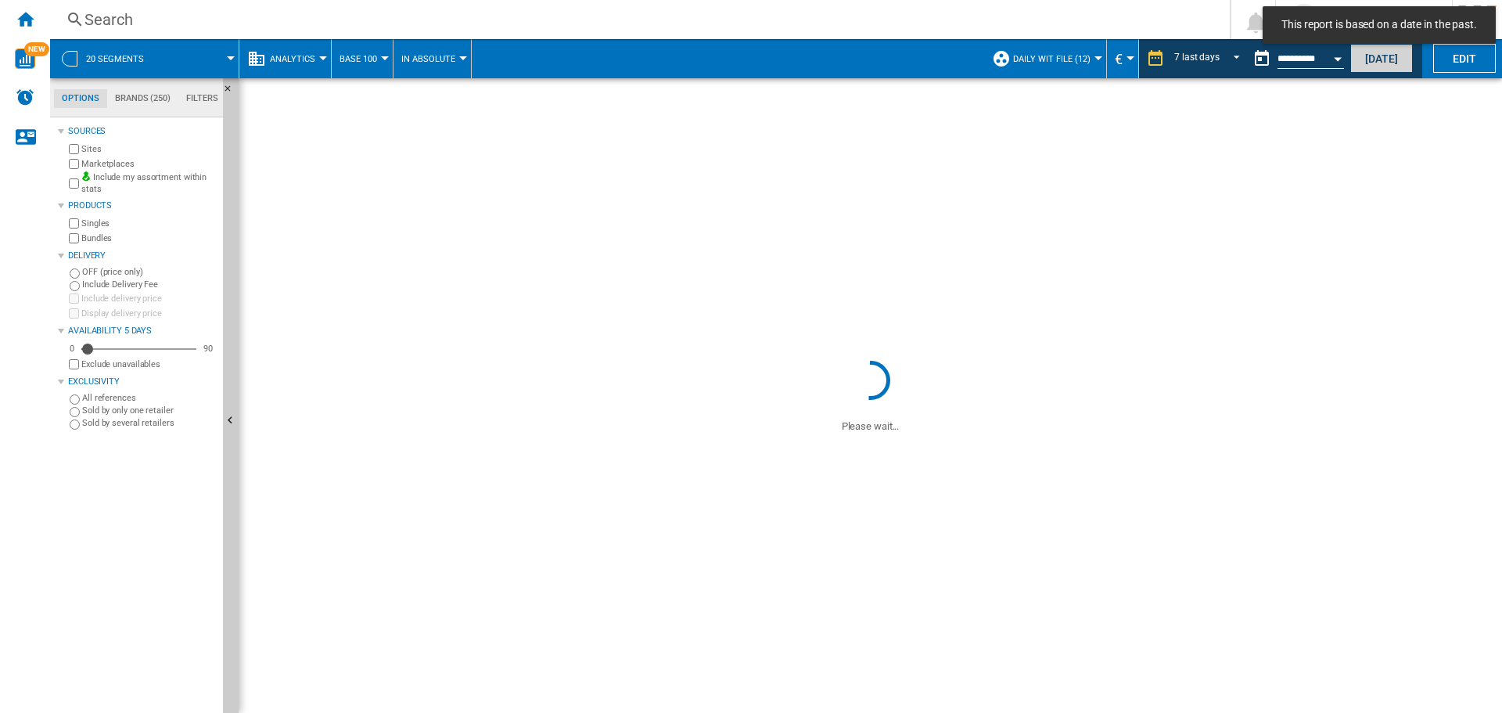 This screenshot has height=713, width=1502. What do you see at coordinates (1197, 57) in the screenshot?
I see `div: 7 last days` at bounding box center [1197, 57].